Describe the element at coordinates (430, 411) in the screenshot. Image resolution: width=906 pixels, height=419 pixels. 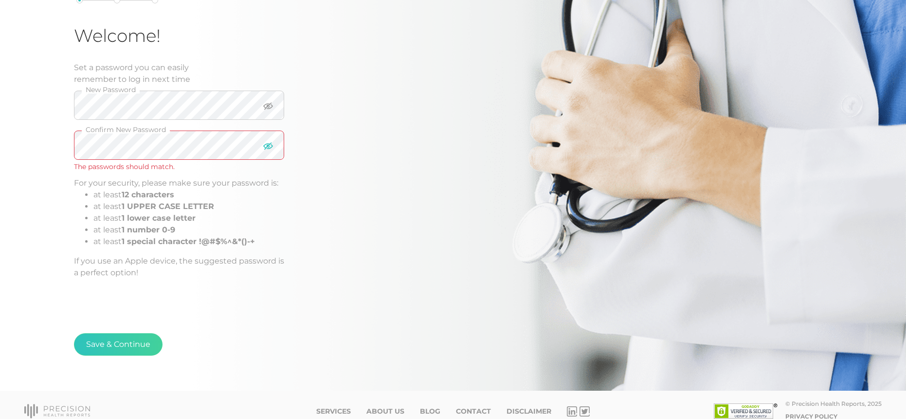
I see `a: Blog` at that location.